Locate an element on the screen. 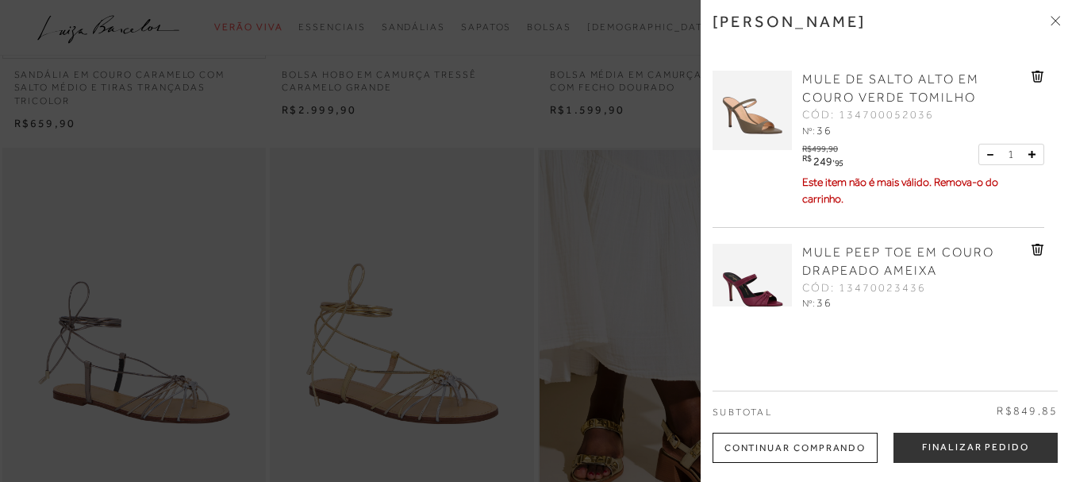 Image resolution: width=1072 pixels, height=482 pixels. span: R$849,85 is located at coordinates (1027, 411).